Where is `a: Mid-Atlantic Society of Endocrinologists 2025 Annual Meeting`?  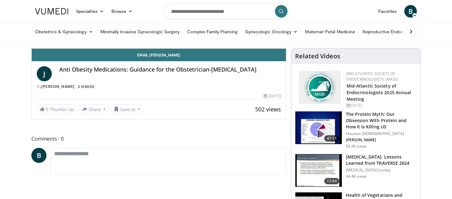
a: Mid-Atlantic Society of Endocrinologists 2025 Annual Meeting is located at coordinates (379, 92).